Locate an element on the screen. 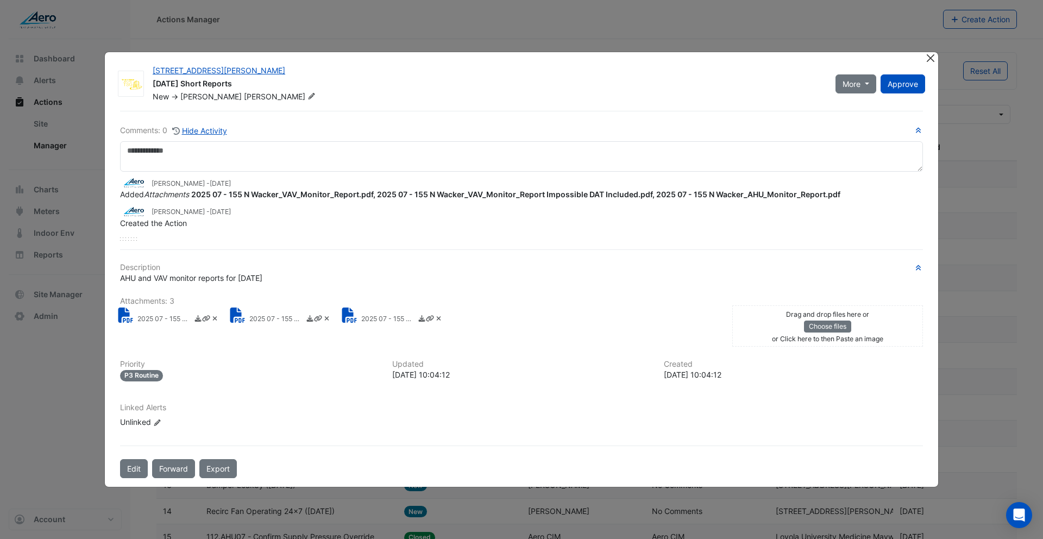 This screenshot has height=539, width=1043. span: New is located at coordinates (161, 96).